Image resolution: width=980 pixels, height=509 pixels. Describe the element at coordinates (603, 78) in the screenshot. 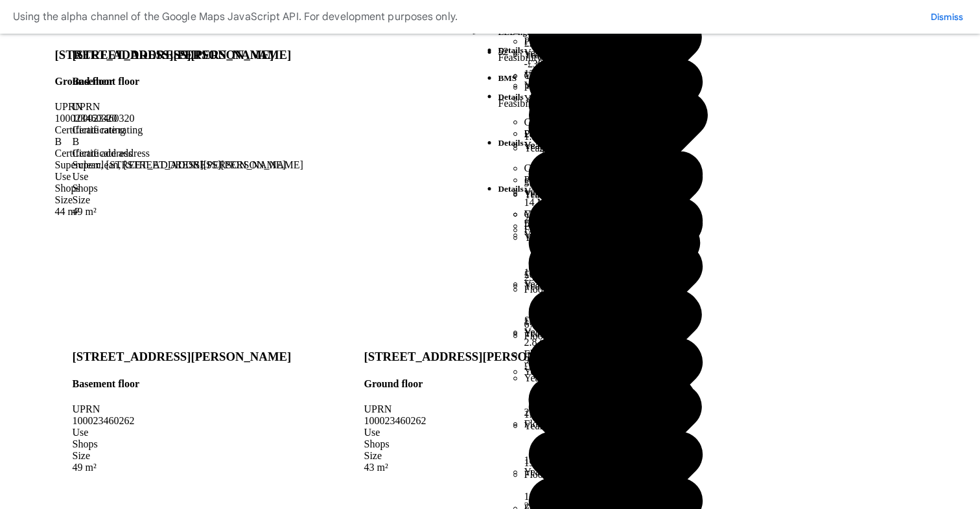

I see `h5: BMS` at that location.